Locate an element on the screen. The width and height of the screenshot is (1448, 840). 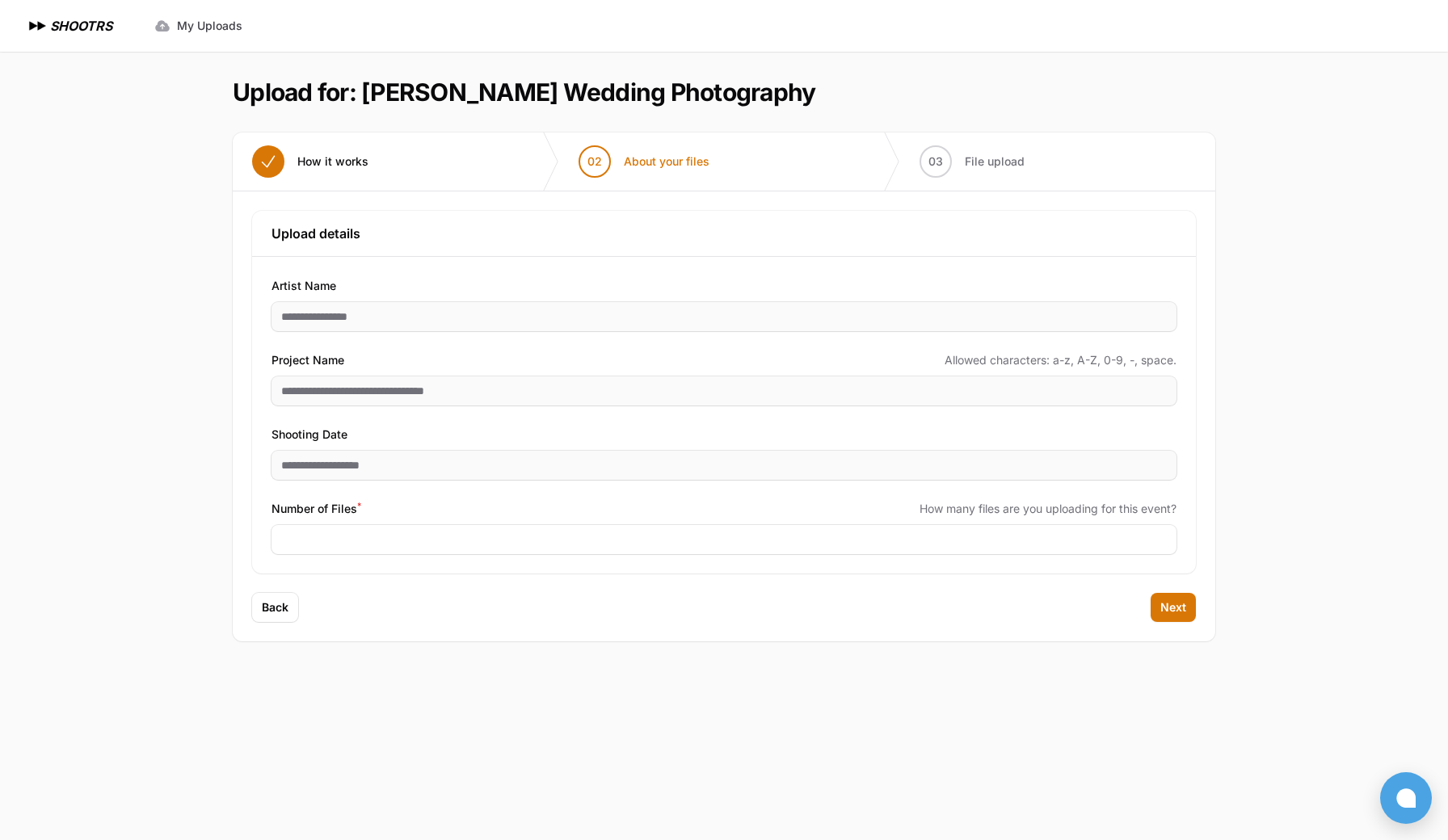
span: How many files are you uploading for this event? is located at coordinates (1048, 509).